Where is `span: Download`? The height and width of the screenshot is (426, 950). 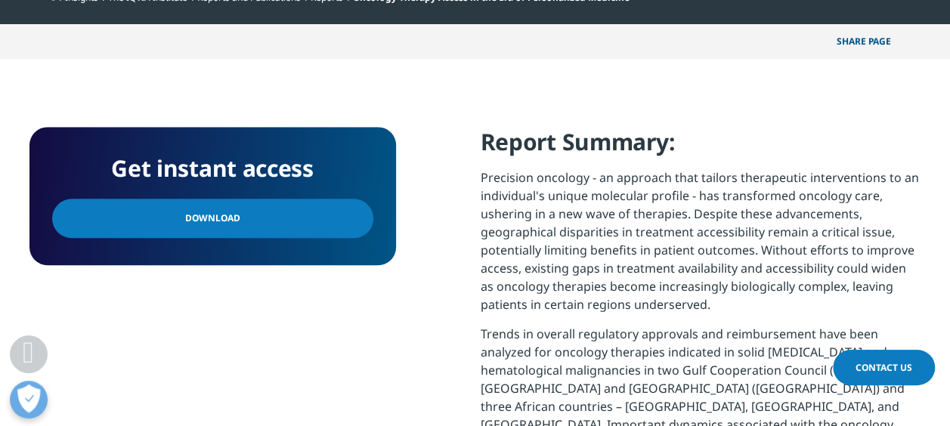 span: Download is located at coordinates (212, 218).